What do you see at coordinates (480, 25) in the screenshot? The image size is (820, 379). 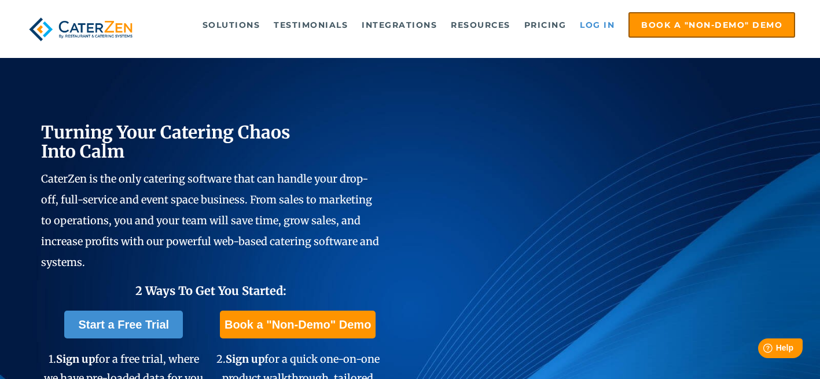 I see `a: Resources` at bounding box center [480, 25].